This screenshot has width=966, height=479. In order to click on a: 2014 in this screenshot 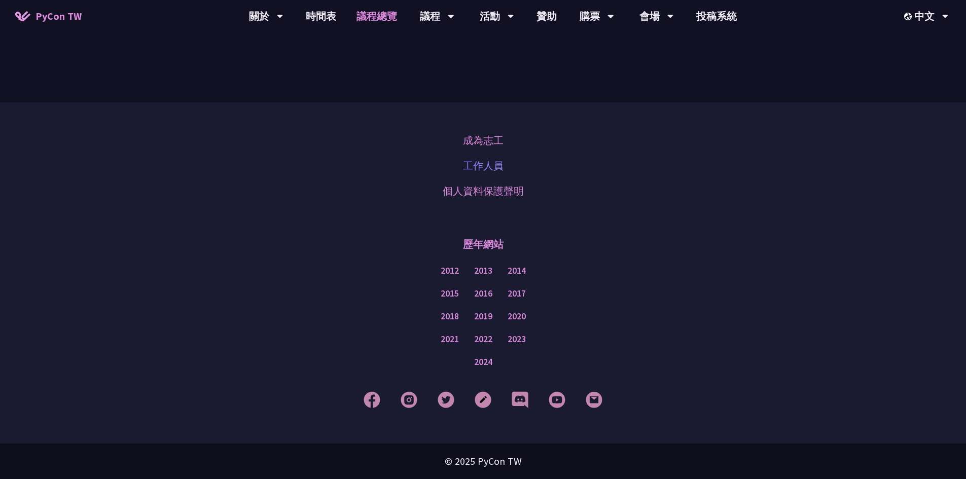, I will do `click(517, 271)`.